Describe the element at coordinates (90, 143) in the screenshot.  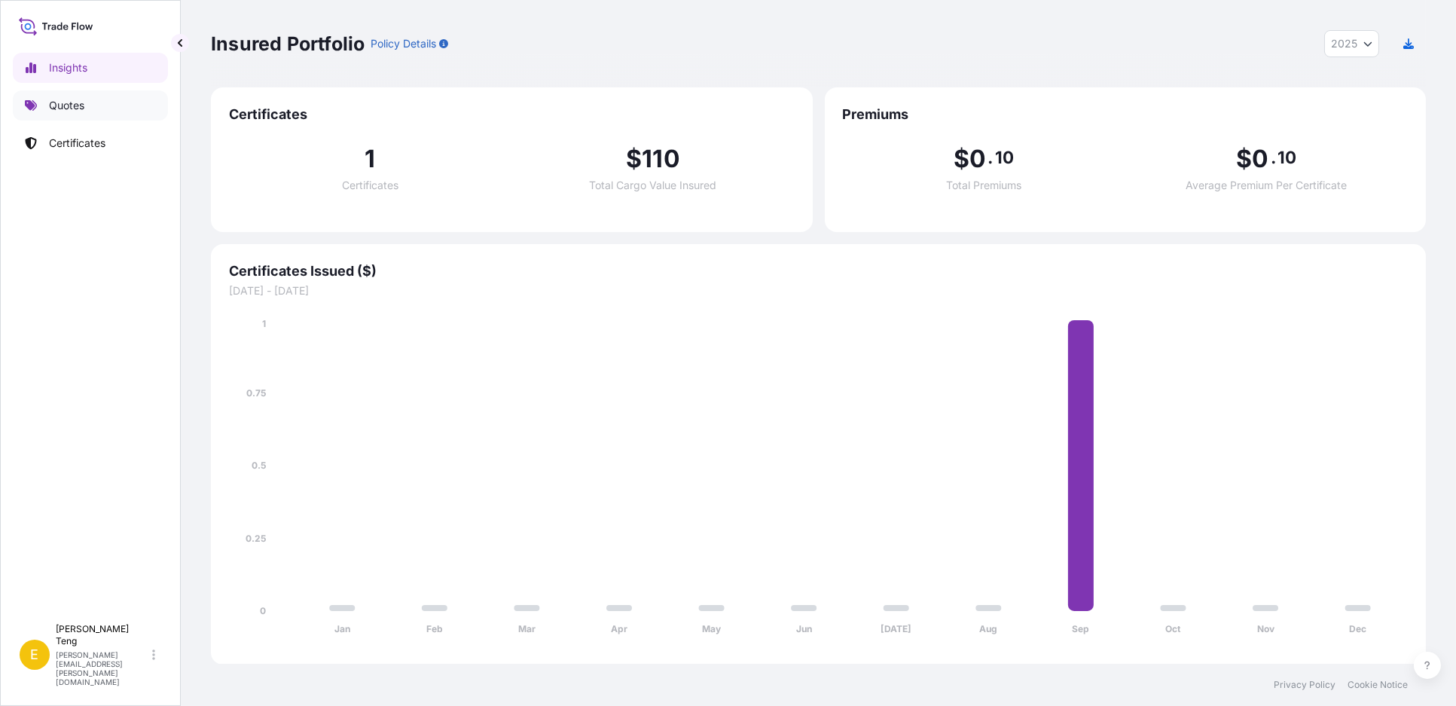
I see `a: Certificates` at that location.